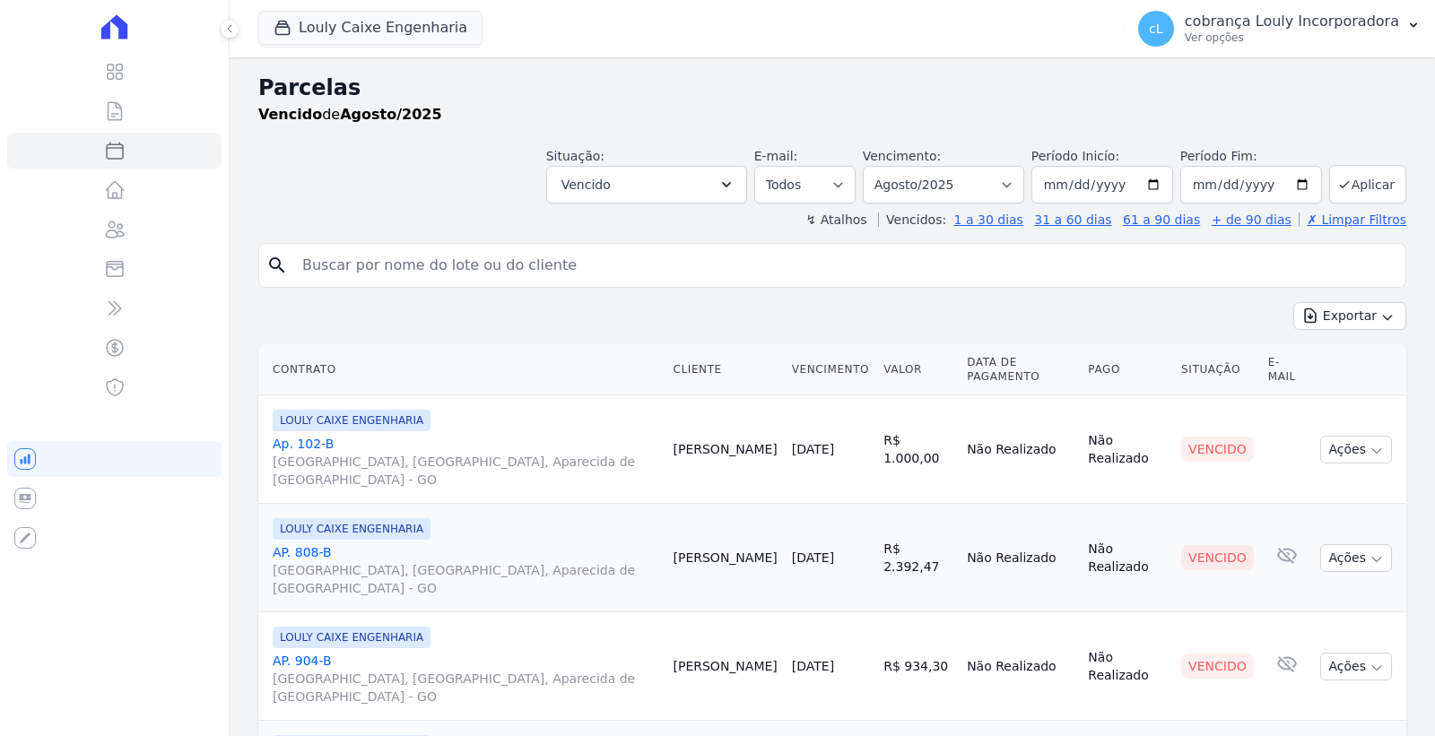  I want to click on button: cL cobrança Louly Incorporadora Ver opções, so click(1279, 29).